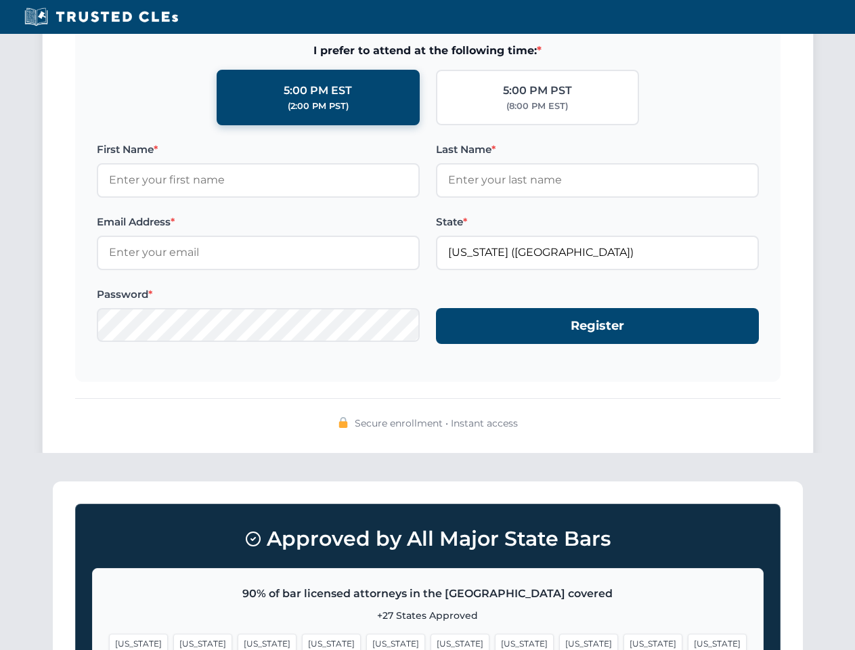  I want to click on label: Last Name, so click(597, 150).